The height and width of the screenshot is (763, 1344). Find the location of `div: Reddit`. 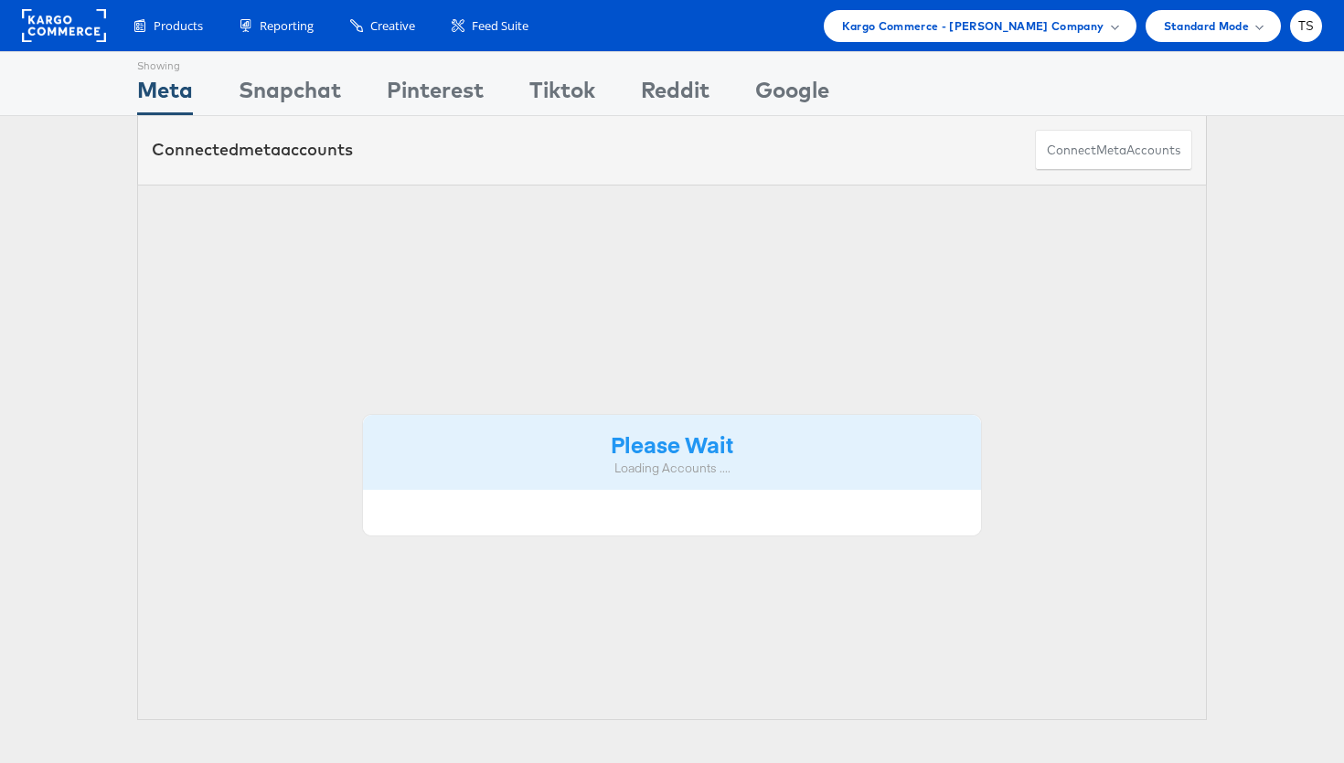

div: Reddit is located at coordinates (675, 94).